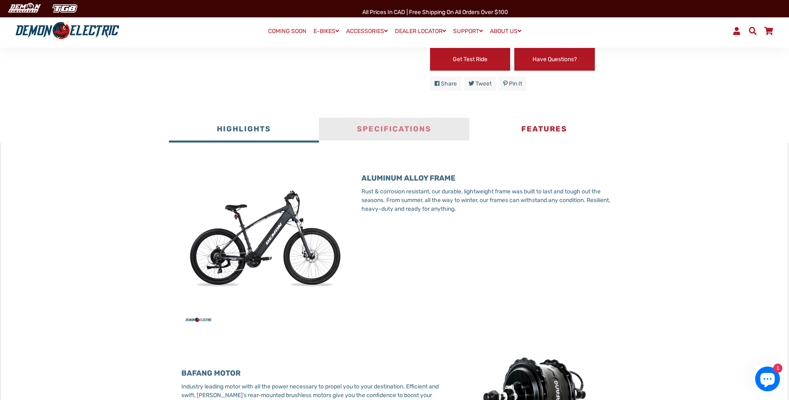  I want to click on a: ACCESSORIES, so click(367, 31).